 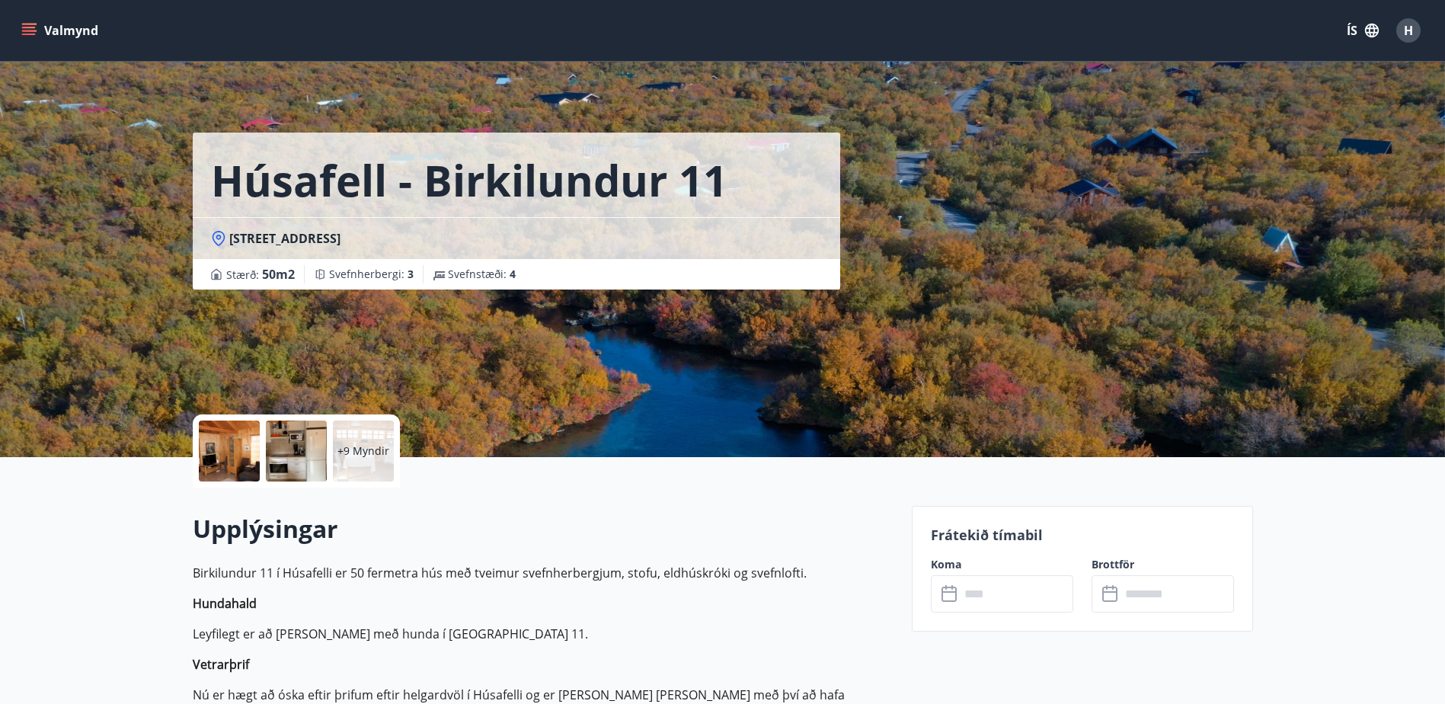 What do you see at coordinates (221, 664) in the screenshot?
I see `strong: Vetrarþrif` at bounding box center [221, 664].